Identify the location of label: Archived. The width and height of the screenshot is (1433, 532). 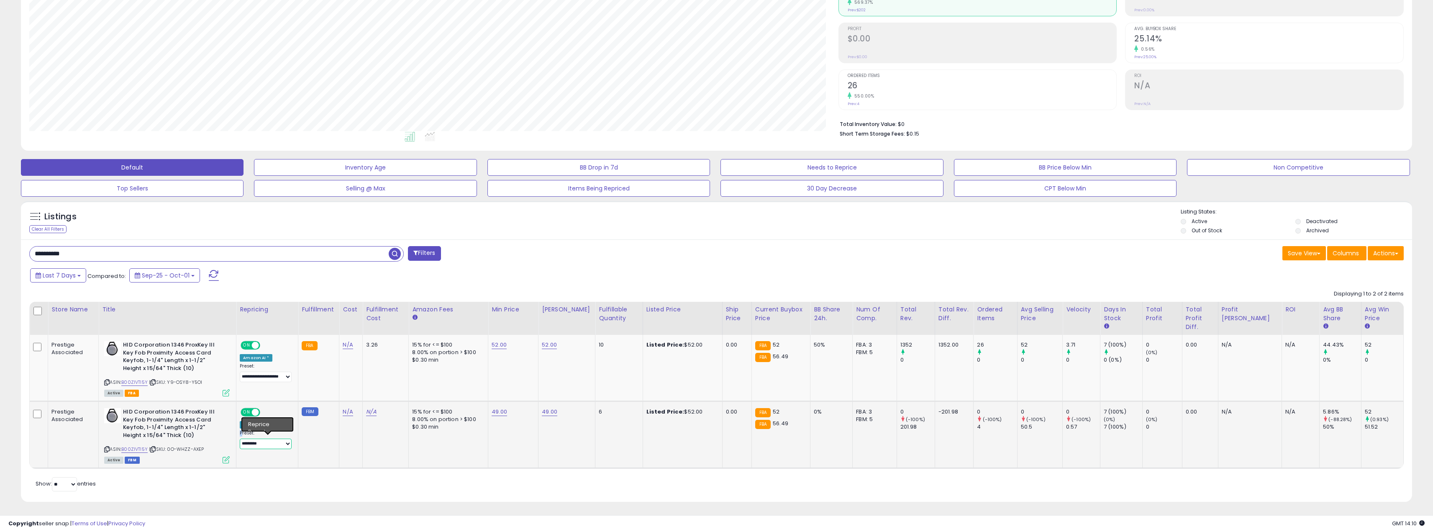
(1318, 230).